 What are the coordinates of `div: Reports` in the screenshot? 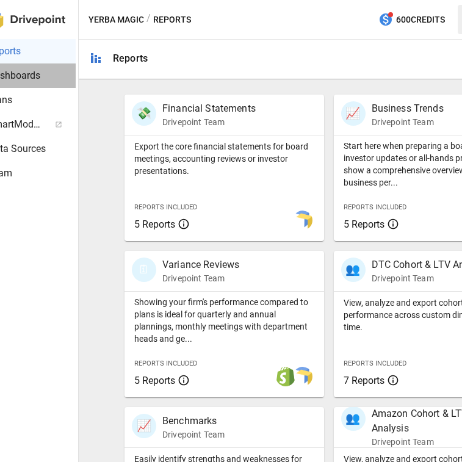 It's located at (130, 58).